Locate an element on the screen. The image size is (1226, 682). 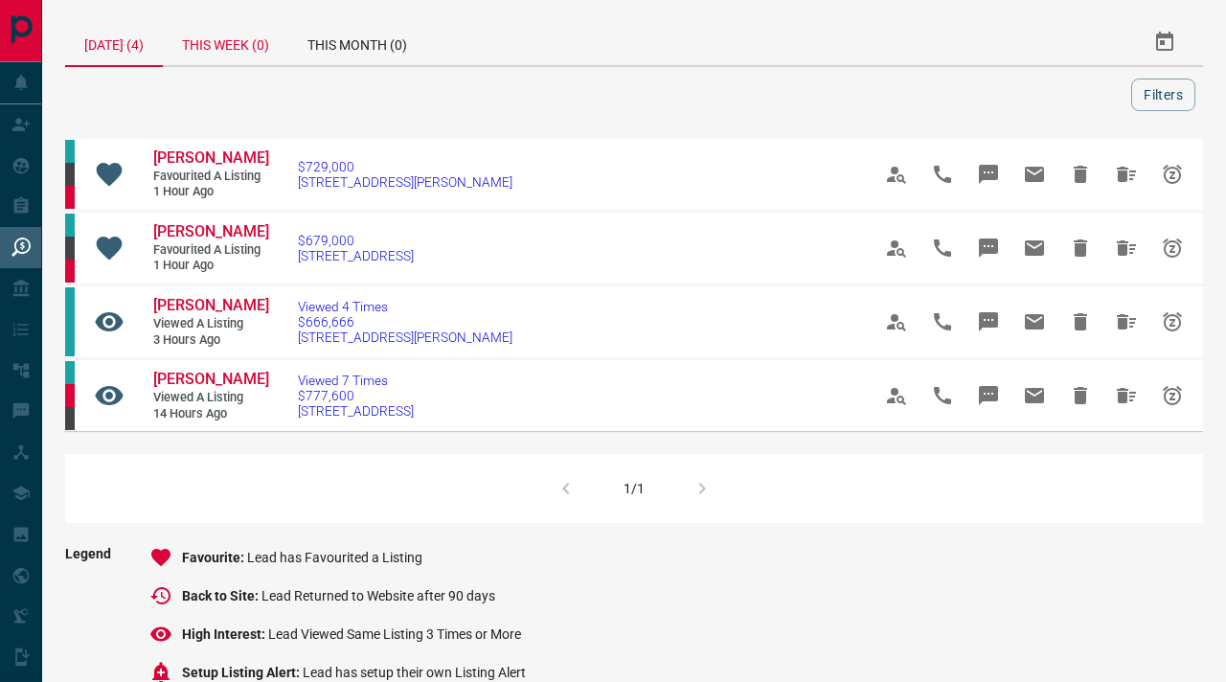
div: 1/1 is located at coordinates (634, 488).